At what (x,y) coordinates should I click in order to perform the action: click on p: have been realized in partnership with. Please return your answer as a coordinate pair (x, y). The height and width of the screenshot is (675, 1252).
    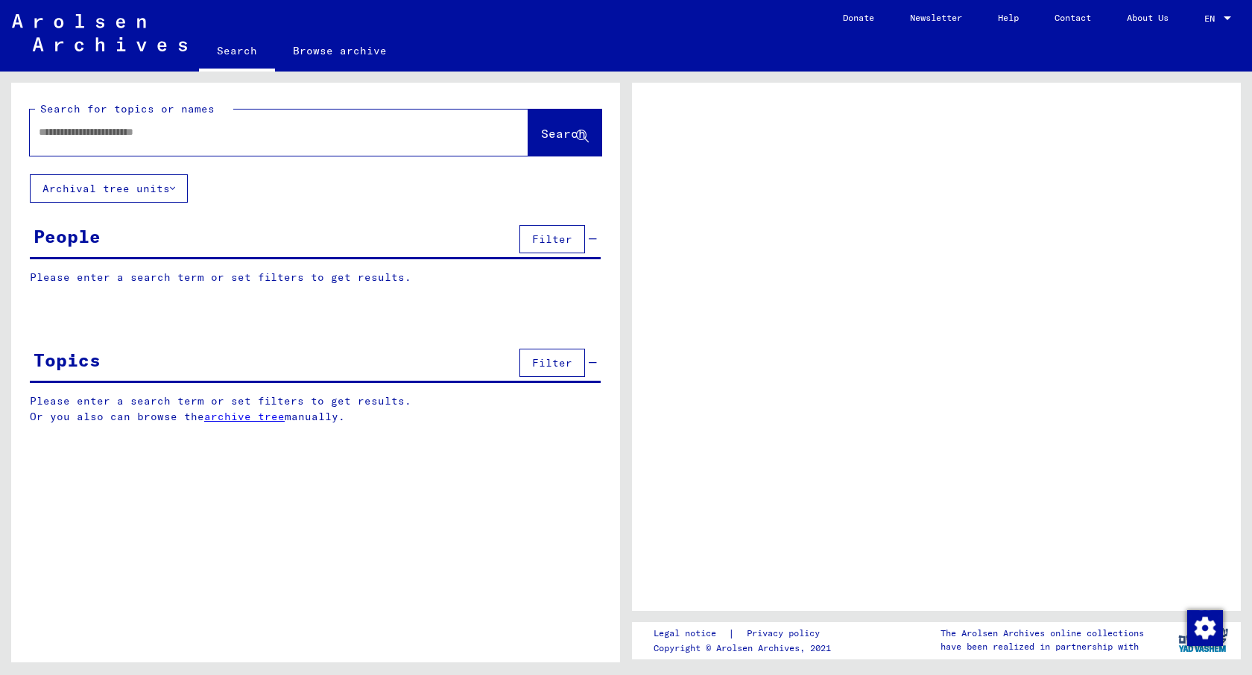
    Looking at the image, I should click on (1042, 647).